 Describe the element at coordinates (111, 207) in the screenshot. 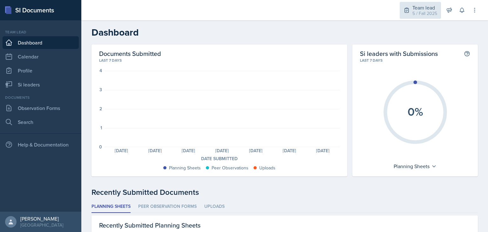

I see `li: Planning Sheets` at that location.